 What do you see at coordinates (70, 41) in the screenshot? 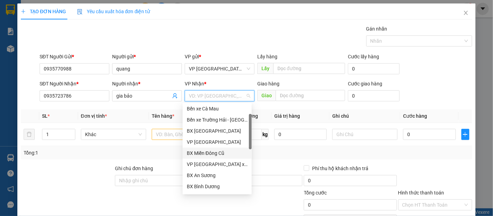
I see `li: VP BX Cần Thơ` at bounding box center [70, 41].